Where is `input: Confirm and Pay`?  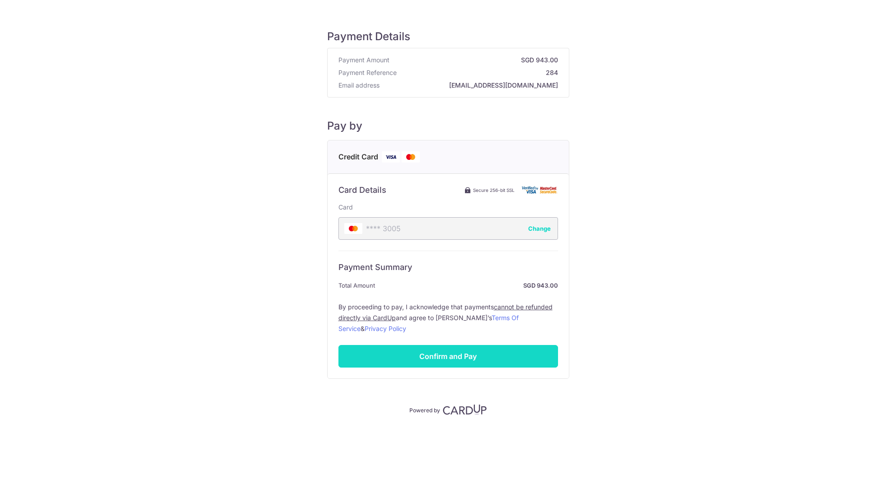 input: Confirm and Pay is located at coordinates (448, 356).